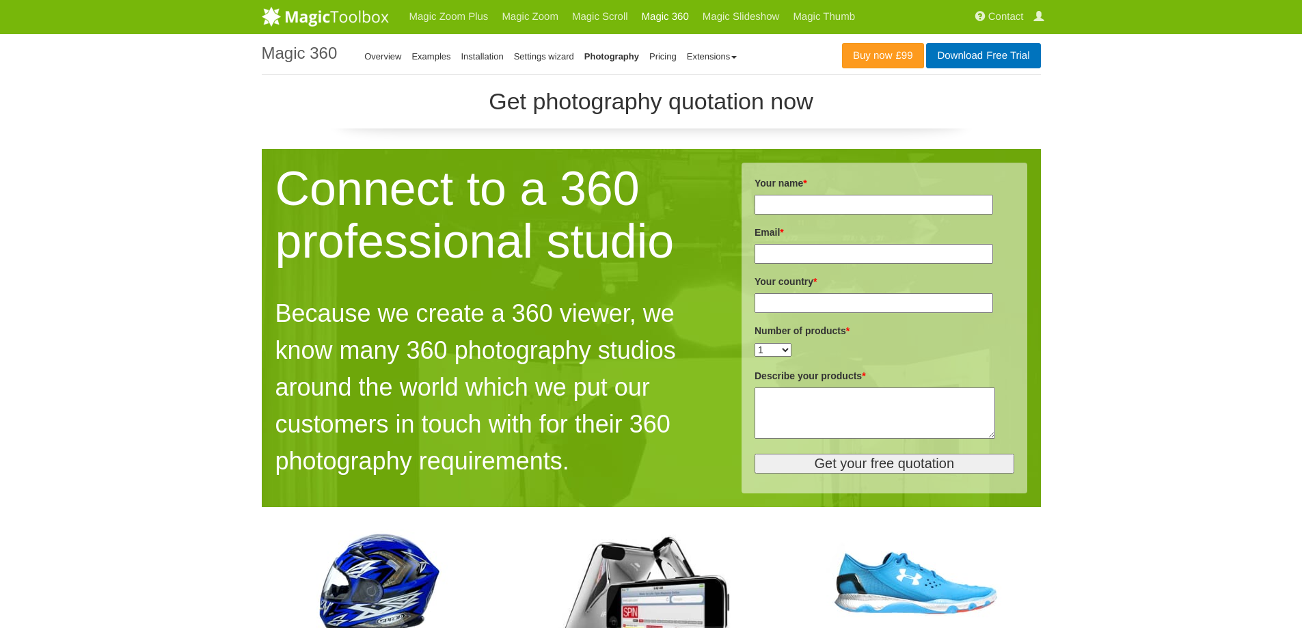 The width and height of the screenshot is (1302, 628). What do you see at coordinates (802, 331) in the screenshot?
I see `label: Number of products` at bounding box center [802, 331].